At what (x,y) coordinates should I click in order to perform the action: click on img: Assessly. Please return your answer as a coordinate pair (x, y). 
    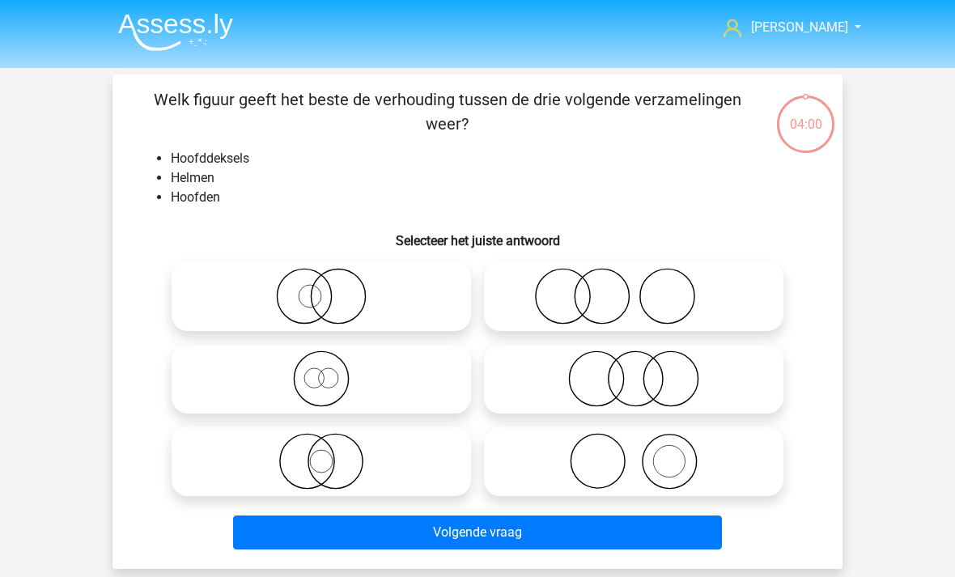
    Looking at the image, I should click on (176, 32).